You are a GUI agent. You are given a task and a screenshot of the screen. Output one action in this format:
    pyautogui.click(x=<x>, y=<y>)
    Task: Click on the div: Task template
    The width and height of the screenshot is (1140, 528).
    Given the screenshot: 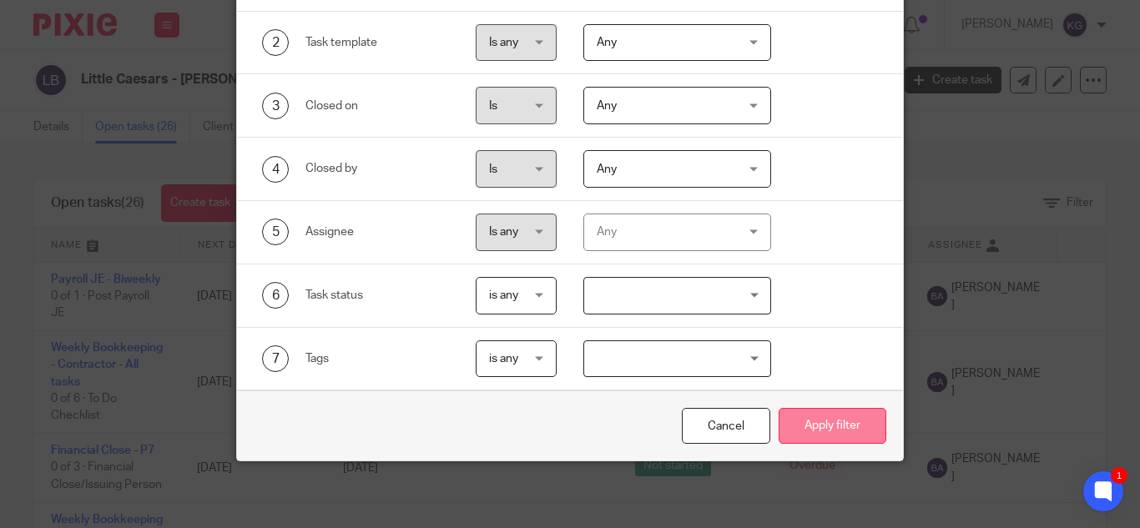 What is the action you would take?
    pyautogui.click(x=377, y=43)
    